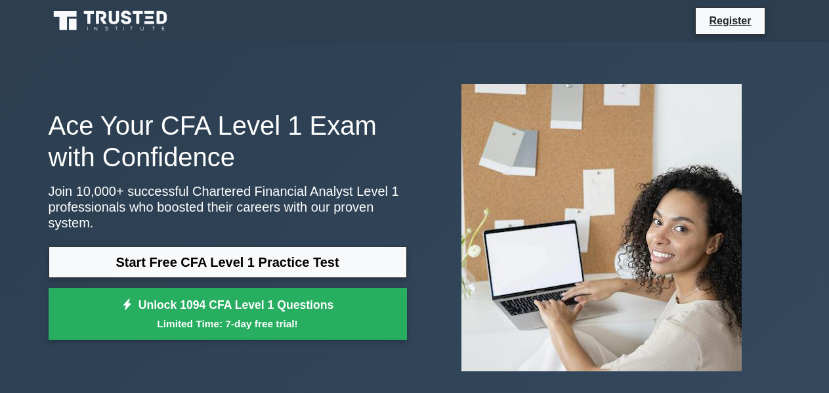 The width and height of the screenshot is (829, 393). What do you see at coordinates (730, 20) in the screenshot?
I see `a: Register` at bounding box center [730, 20].